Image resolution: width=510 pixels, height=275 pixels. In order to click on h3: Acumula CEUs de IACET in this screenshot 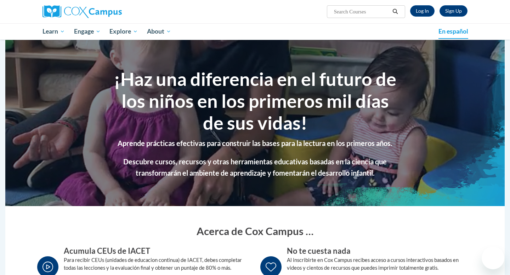, I will do `click(156, 251)`.